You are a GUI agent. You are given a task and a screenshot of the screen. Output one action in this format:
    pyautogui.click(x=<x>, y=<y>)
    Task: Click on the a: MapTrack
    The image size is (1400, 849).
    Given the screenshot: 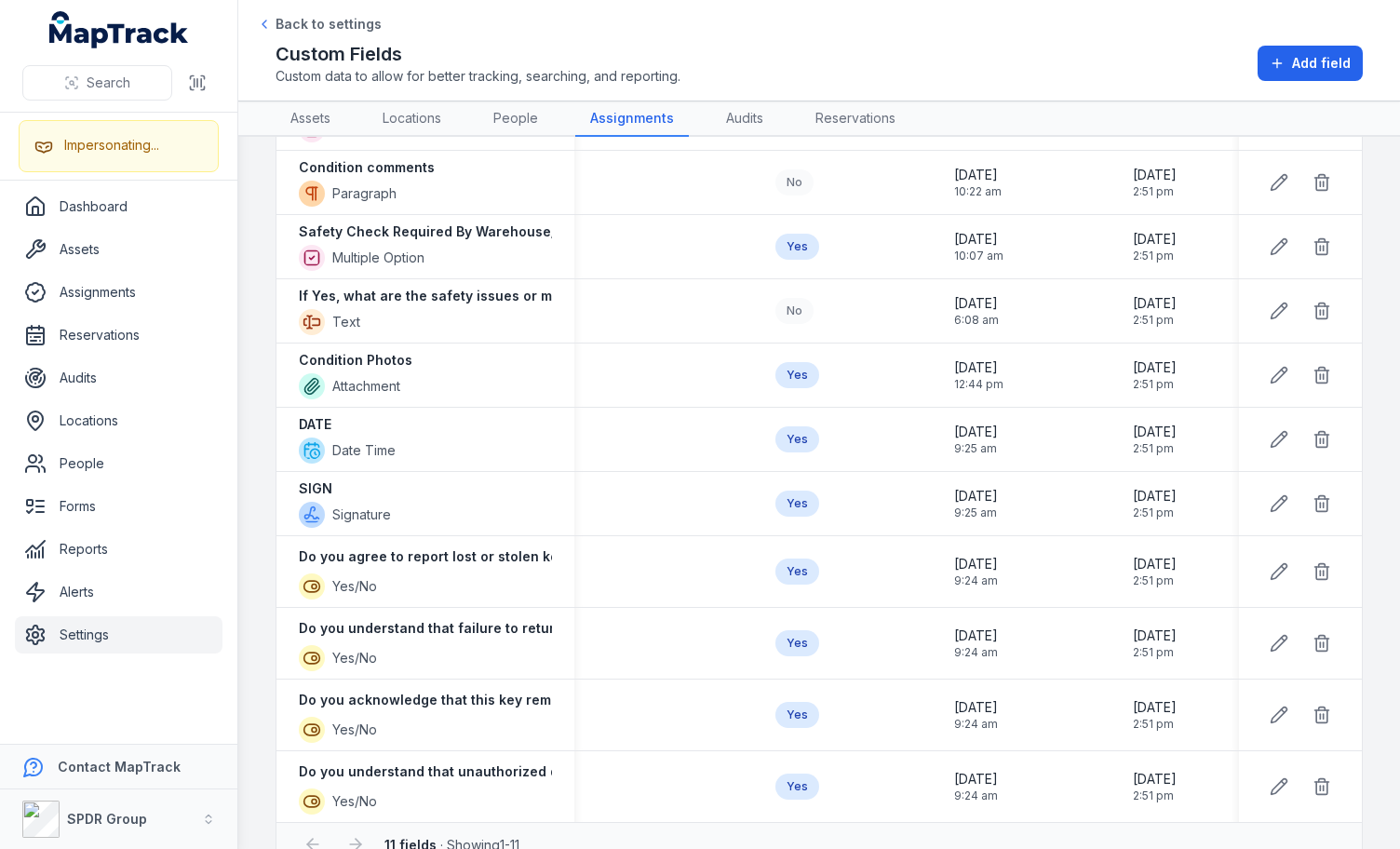 What is the action you would take?
    pyautogui.click(x=119, y=30)
    